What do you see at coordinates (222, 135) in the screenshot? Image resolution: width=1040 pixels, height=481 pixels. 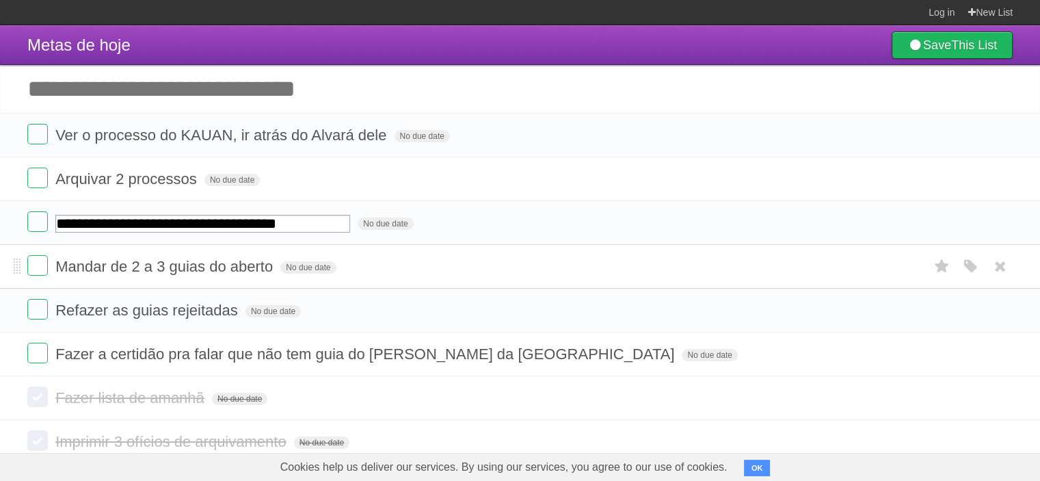 I see `span: Ver o processo do KAUAN, ir atrás do Alvará dele` at bounding box center [222, 135].